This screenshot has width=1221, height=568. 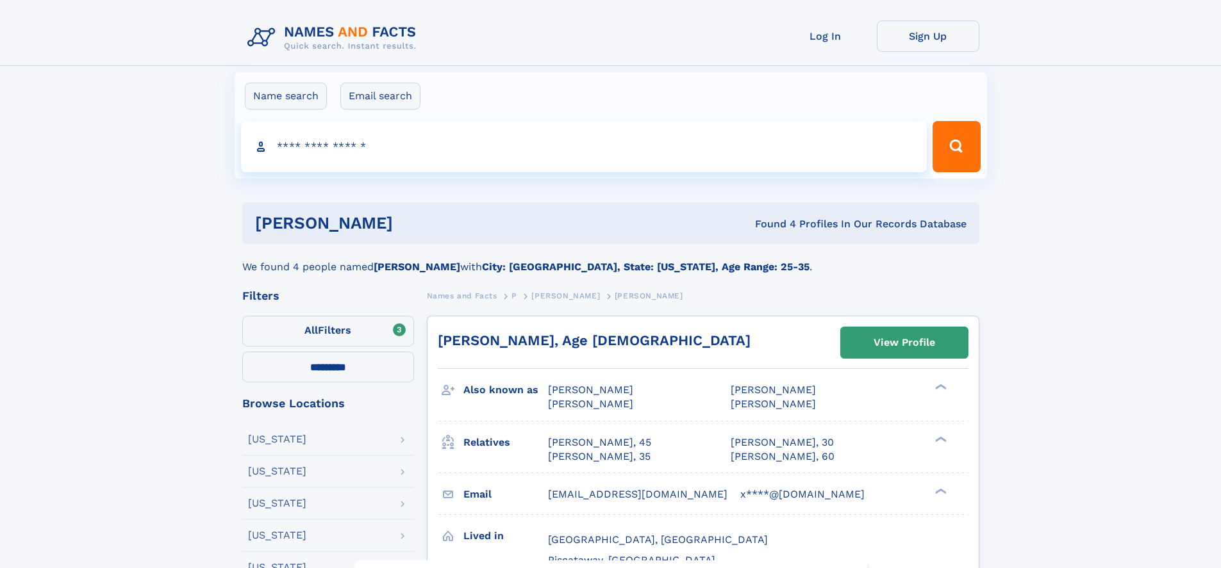 What do you see at coordinates (506, 443) in the screenshot?
I see `h3: Relatives` at bounding box center [506, 443].